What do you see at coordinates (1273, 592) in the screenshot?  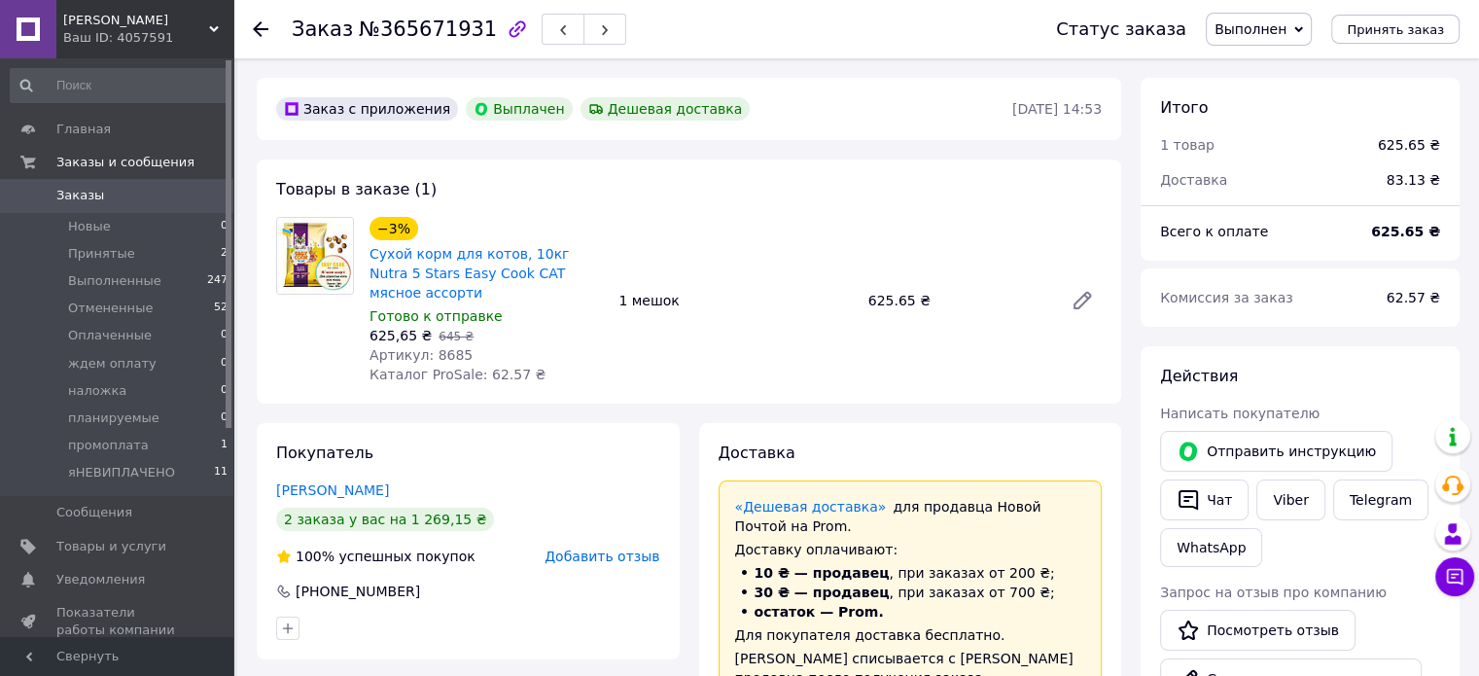 I see `span: Запрос на отзыв про компанию` at bounding box center [1273, 592].